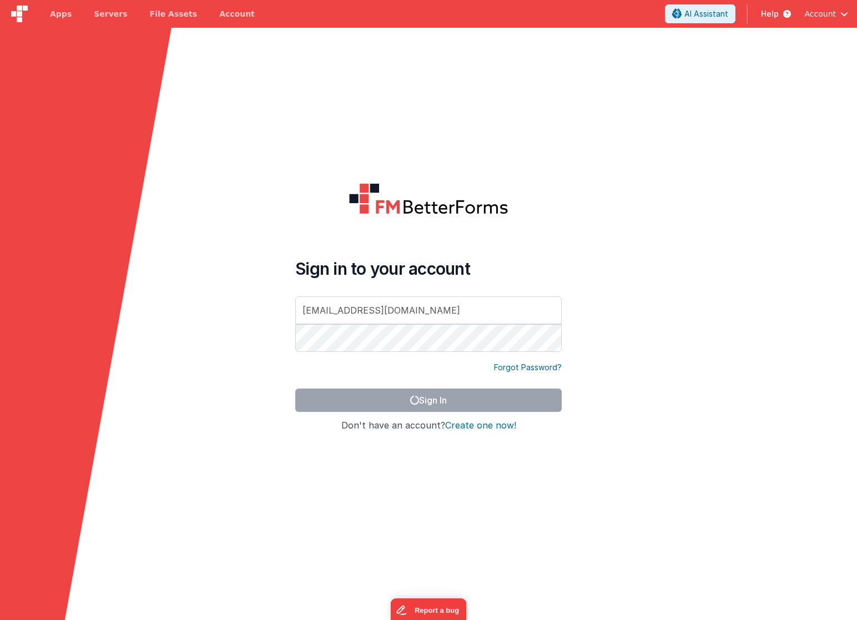 This screenshot has width=857, height=620. I want to click on span: Servers, so click(110, 14).